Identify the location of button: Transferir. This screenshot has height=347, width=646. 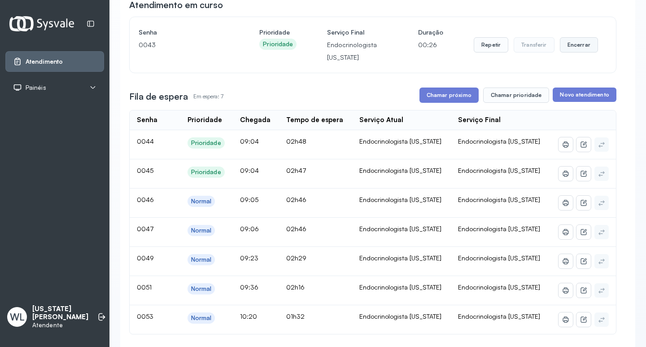
(534, 45).